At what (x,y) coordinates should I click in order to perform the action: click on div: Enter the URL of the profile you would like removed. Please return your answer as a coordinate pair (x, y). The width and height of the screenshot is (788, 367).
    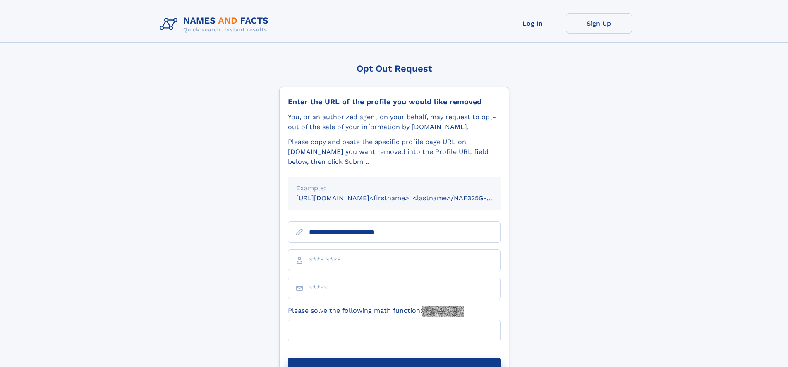
    Looking at the image, I should click on (394, 102).